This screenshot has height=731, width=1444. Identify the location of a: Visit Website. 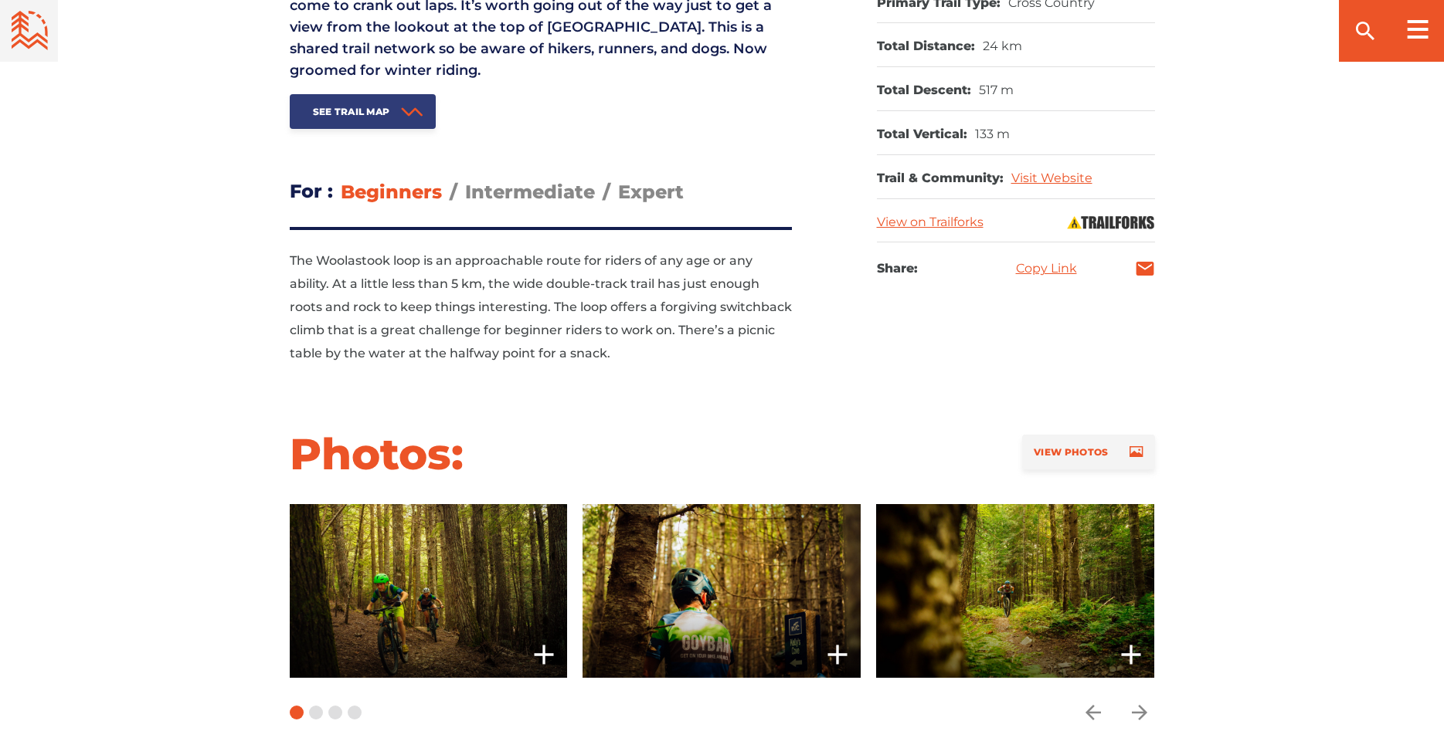
(1051, 178).